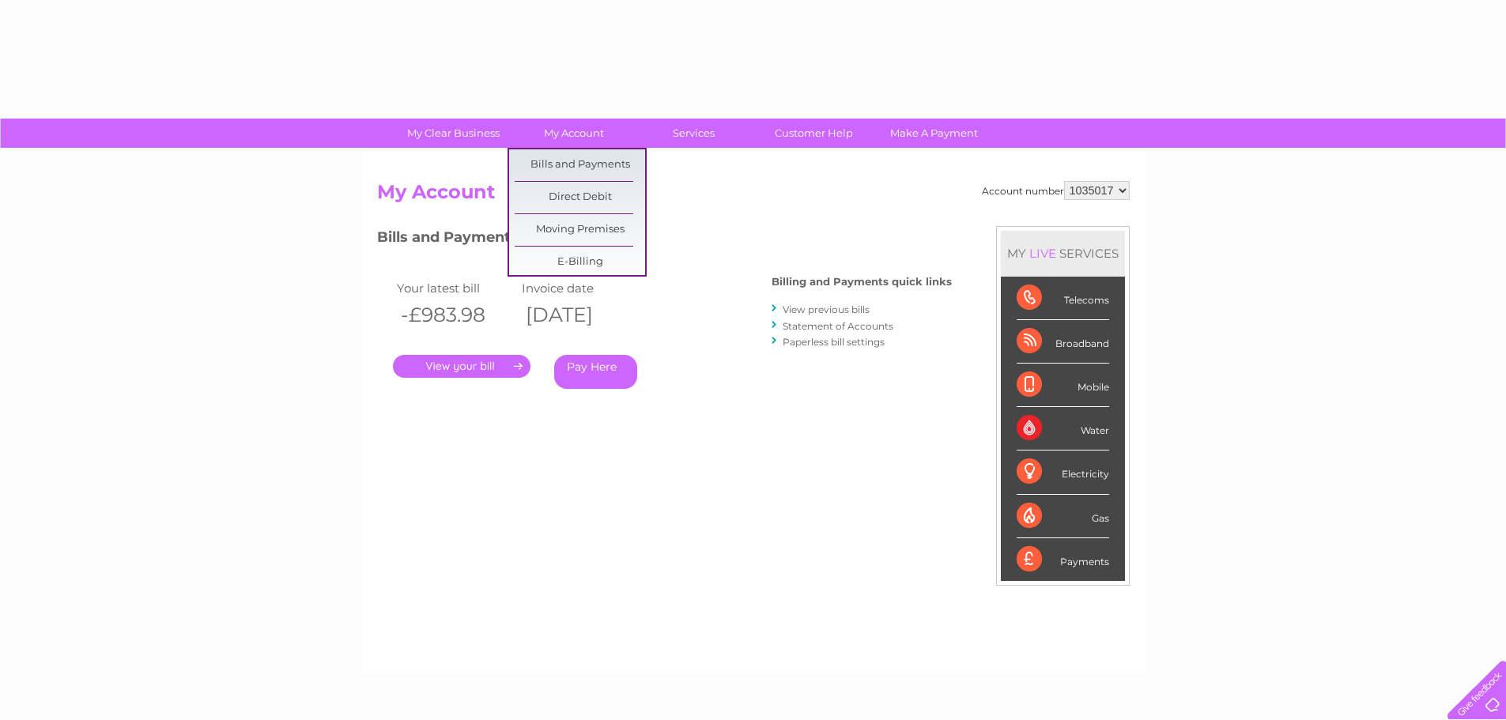 Image resolution: width=1506 pixels, height=720 pixels. What do you see at coordinates (664, 240) in the screenshot?
I see `h3: Bills and Payments` at bounding box center [664, 240].